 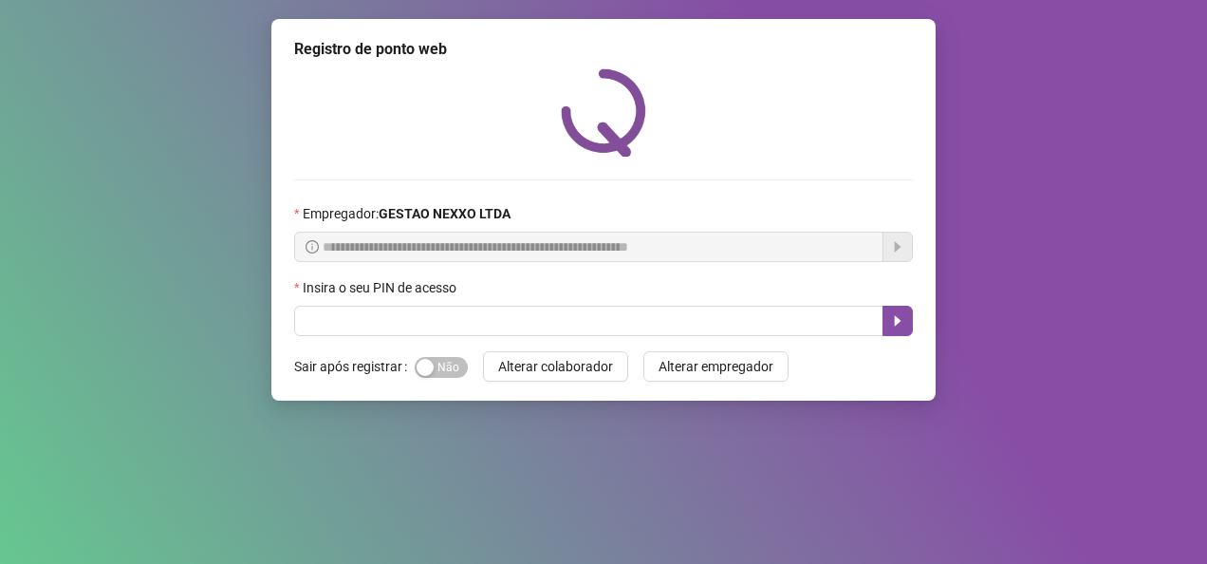 What do you see at coordinates (555, 366) in the screenshot?
I see `span: Alterar colaborador` at bounding box center [555, 366].